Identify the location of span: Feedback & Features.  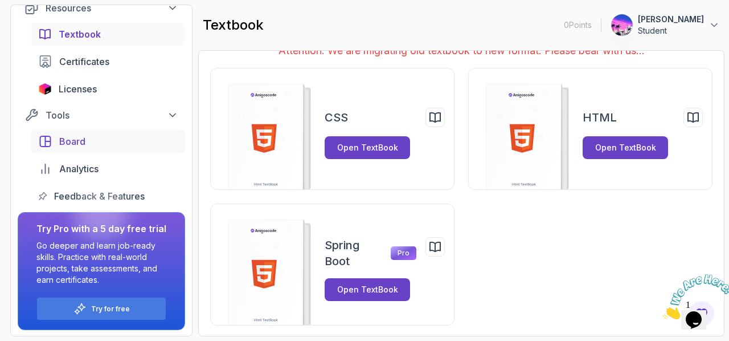
(99, 196).